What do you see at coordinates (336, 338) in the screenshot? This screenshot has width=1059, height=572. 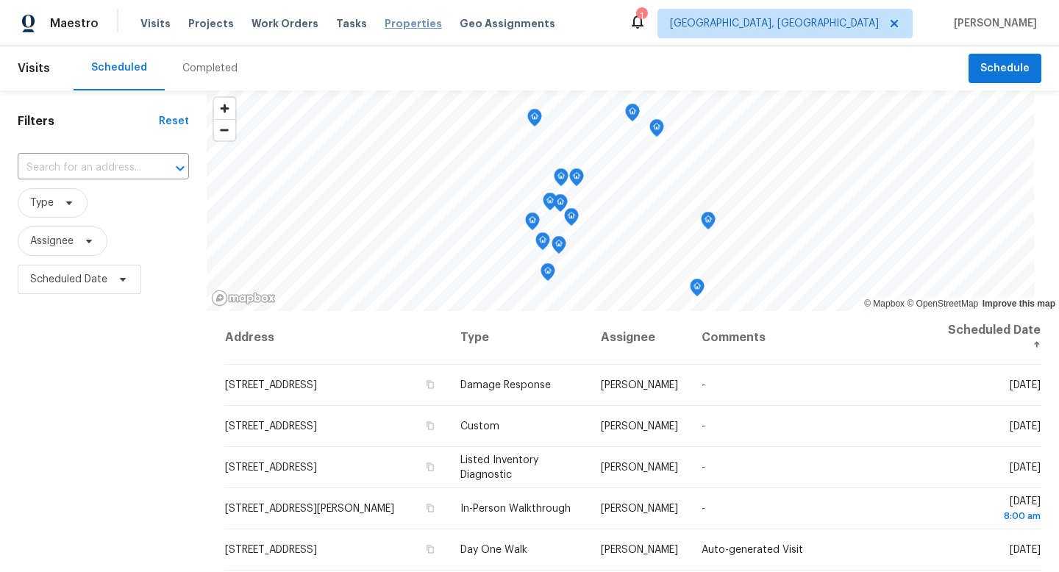 I see `th: Address` at bounding box center [336, 338].